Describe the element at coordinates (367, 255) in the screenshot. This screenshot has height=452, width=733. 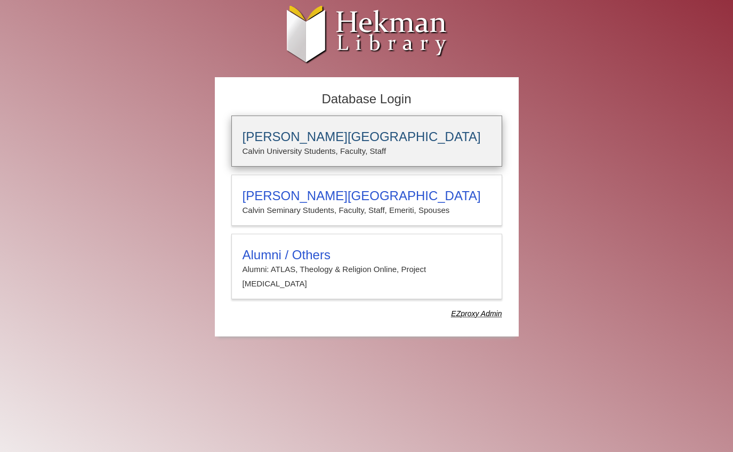
I see `h3: Alumni / Others` at that location.